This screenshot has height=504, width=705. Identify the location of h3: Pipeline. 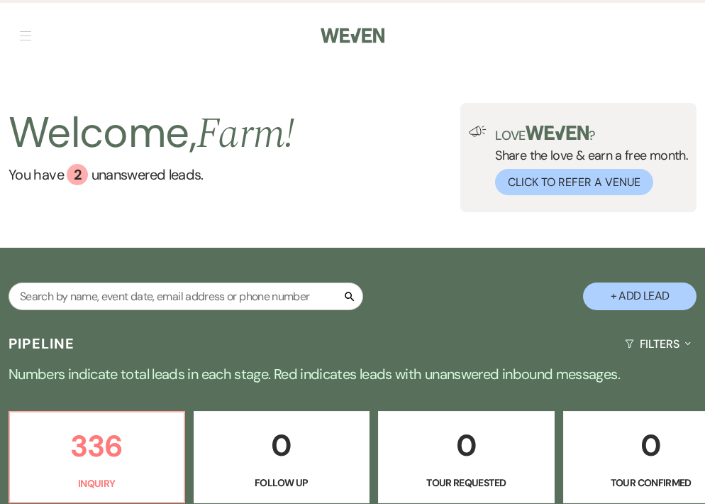
(42, 343).